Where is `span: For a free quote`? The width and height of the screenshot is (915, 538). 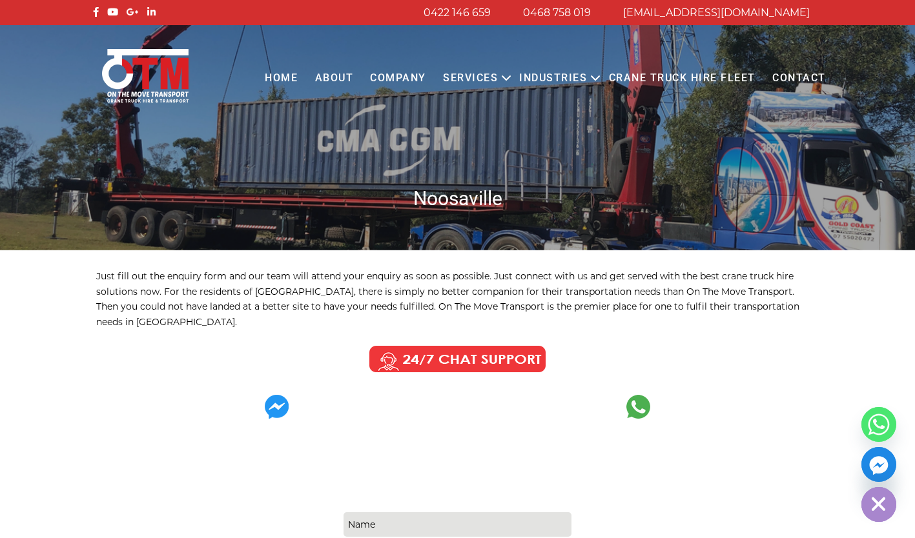
span: For a free quote is located at coordinates (457, 501).